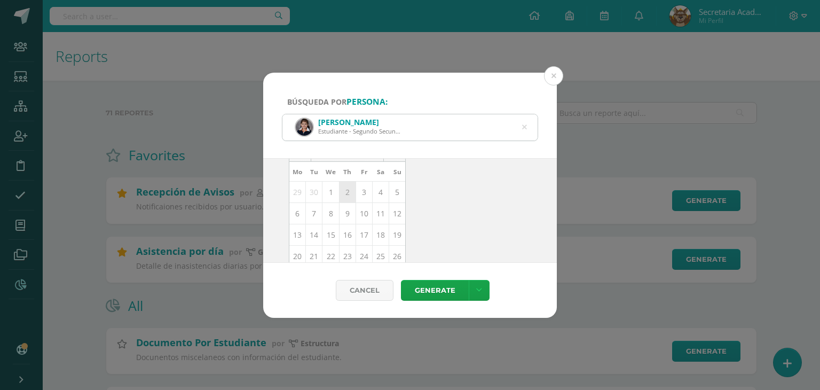 The height and width of the screenshot is (390, 820). What do you see at coordinates (364, 256) in the screenshot?
I see `td: 24` at bounding box center [364, 256].